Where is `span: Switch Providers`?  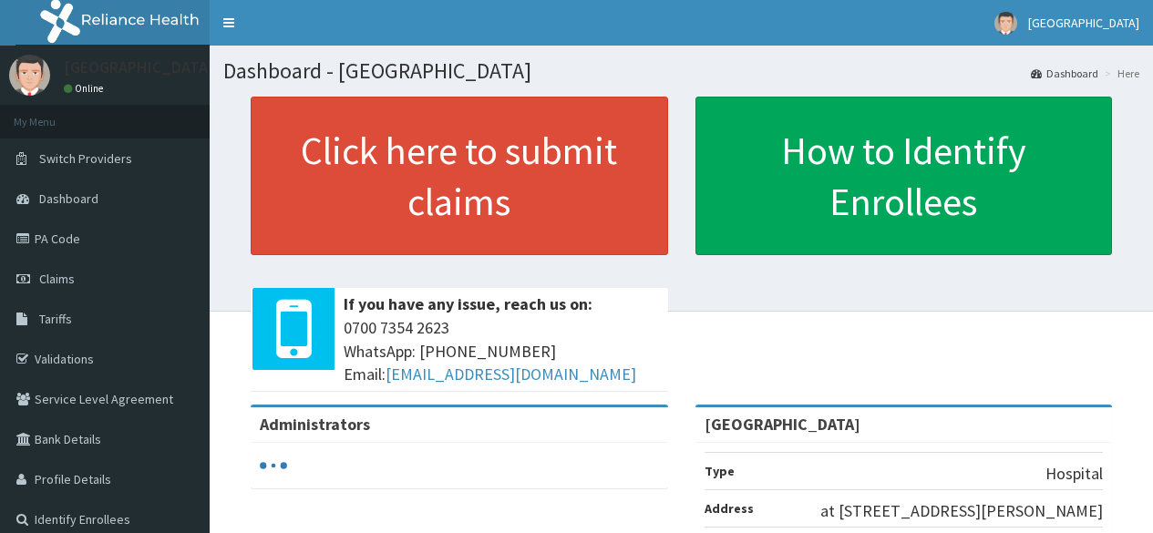 span: Switch Providers is located at coordinates (86, 159).